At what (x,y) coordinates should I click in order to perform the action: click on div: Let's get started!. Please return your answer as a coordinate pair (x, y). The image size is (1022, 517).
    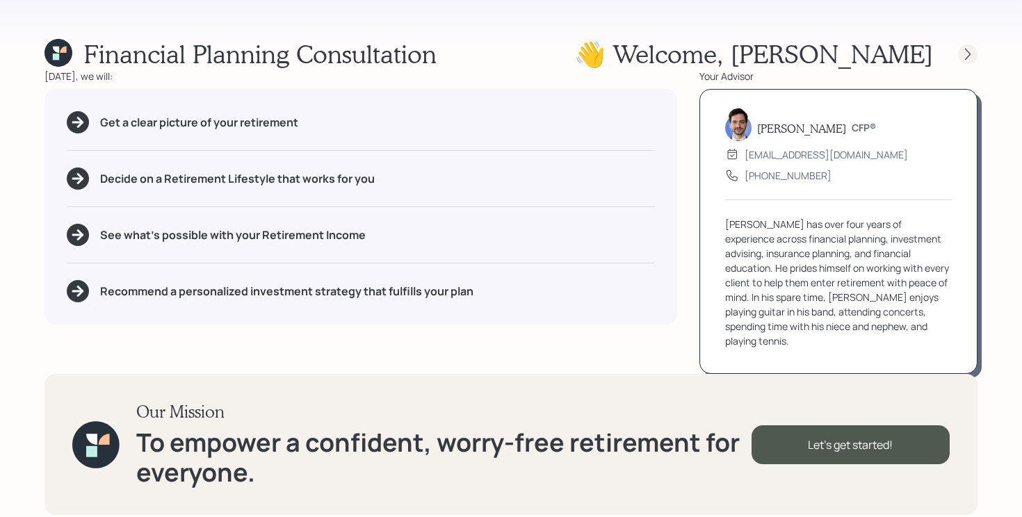
    Looking at the image, I should click on (850, 445).